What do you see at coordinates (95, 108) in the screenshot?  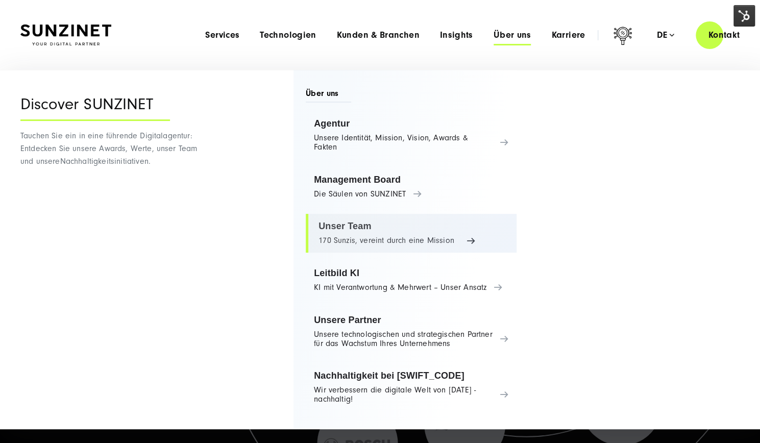 I see `div: Discover SUNZINET` at bounding box center [95, 108].